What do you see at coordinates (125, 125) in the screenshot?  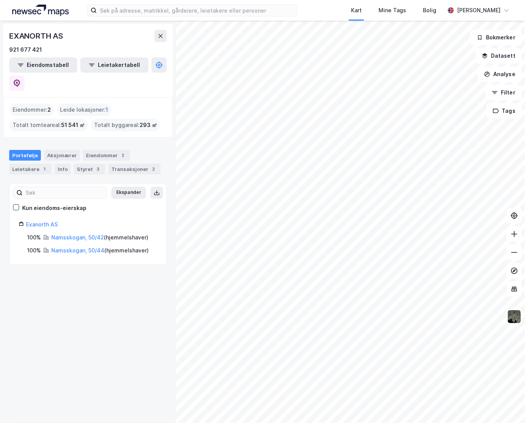 I see `div: Totalt byggareal :` at bounding box center [125, 125].